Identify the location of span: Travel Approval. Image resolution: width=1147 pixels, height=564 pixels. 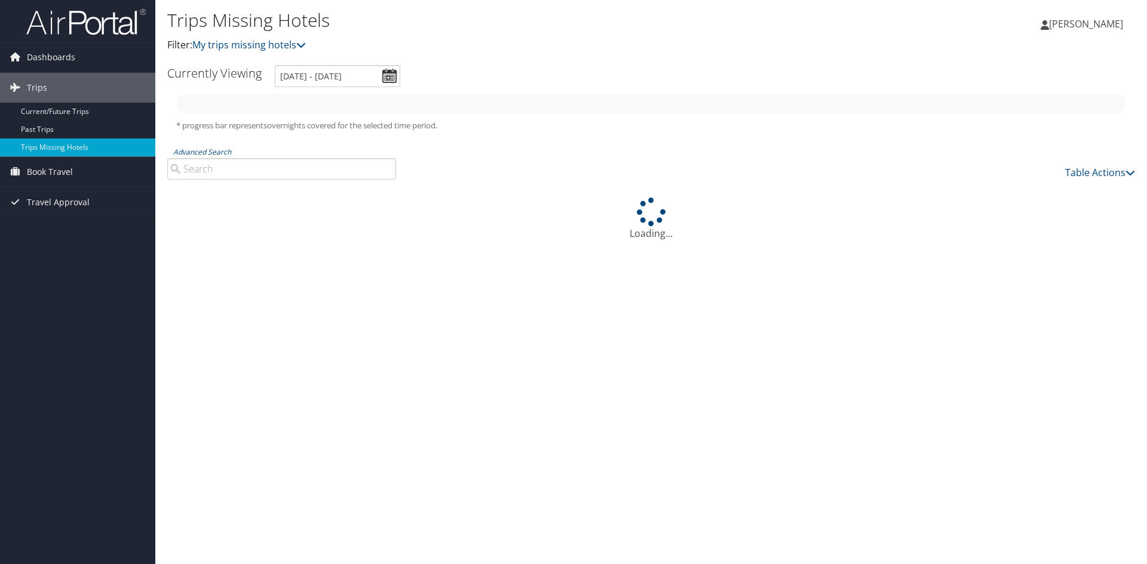
(58, 202).